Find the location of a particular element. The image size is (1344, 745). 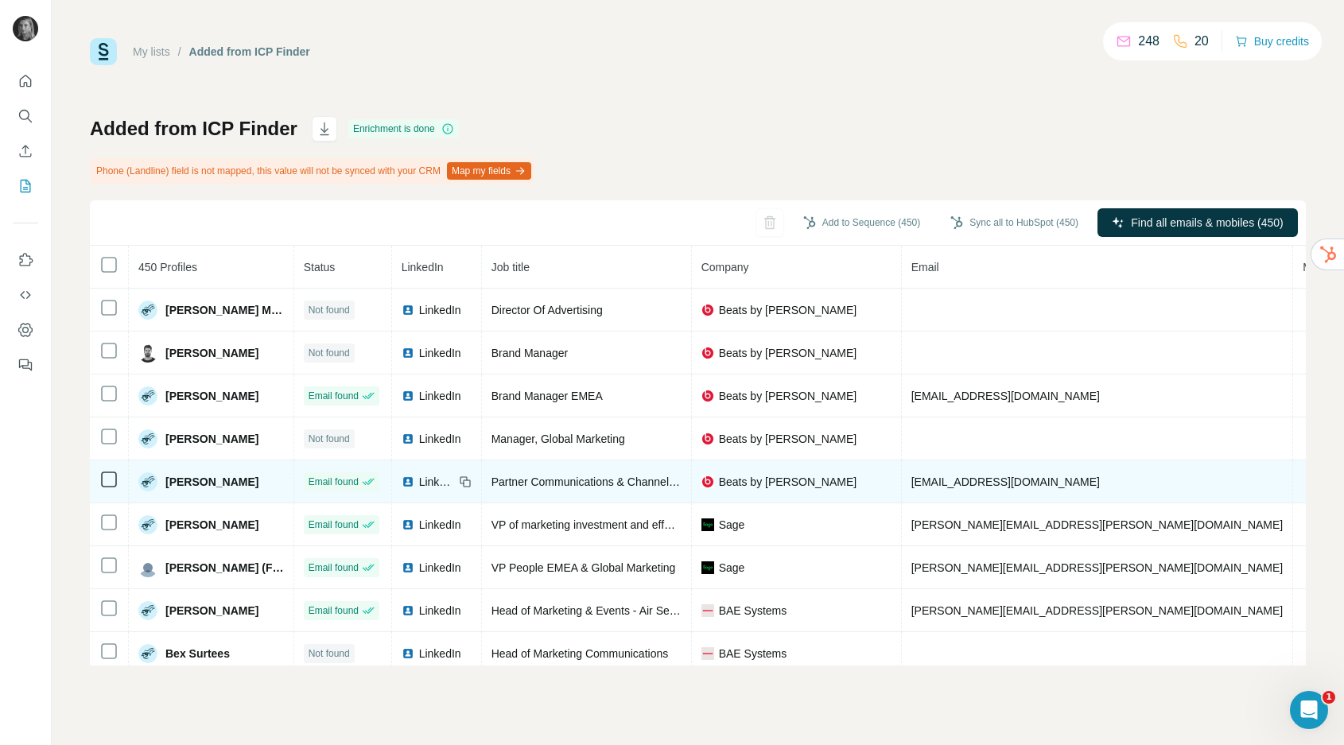

span: Bex Surtees is located at coordinates (197, 654).